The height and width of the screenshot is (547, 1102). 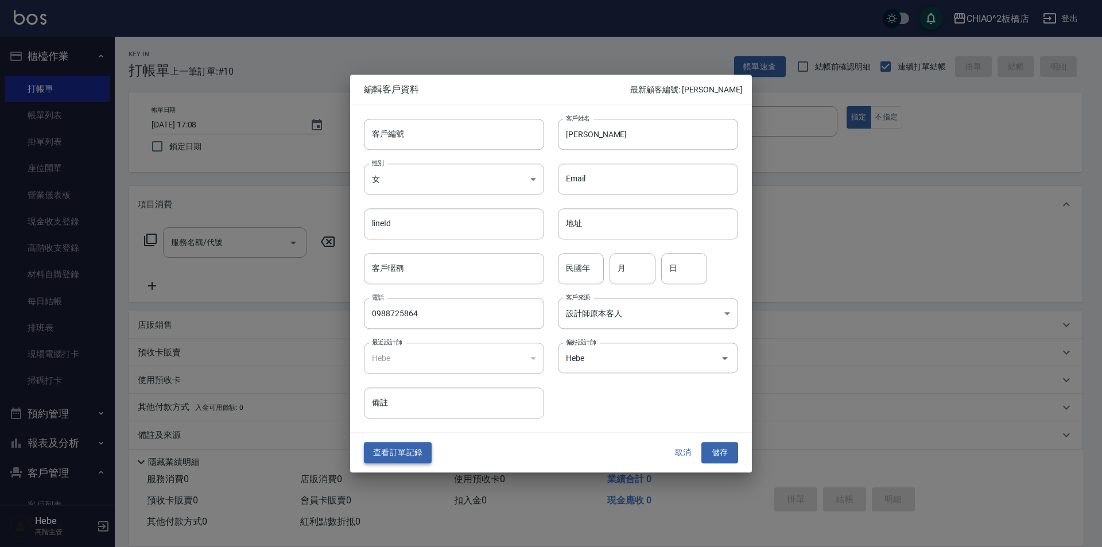 What do you see at coordinates (398, 453) in the screenshot?
I see `button: 查看訂單記錄` at bounding box center [398, 453].